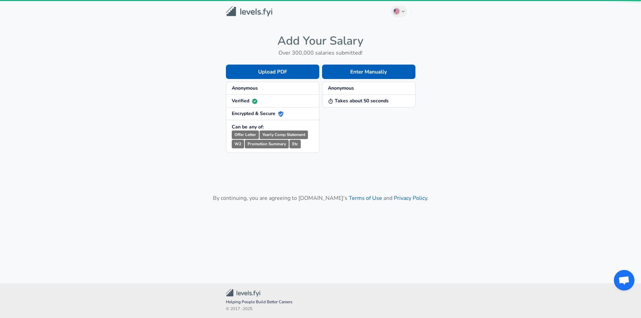 The image size is (641, 318). I want to click on img: Levels.fyi, so click(249, 11).